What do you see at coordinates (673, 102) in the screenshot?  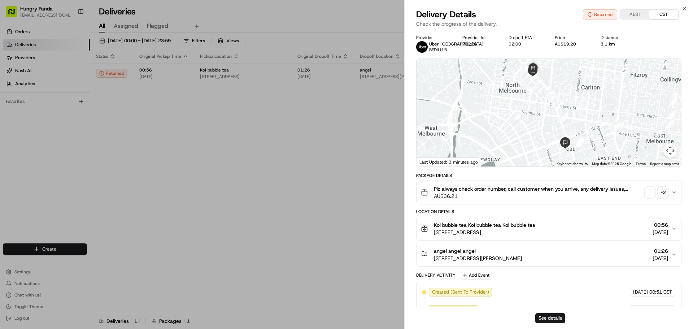 I see `div: 25` at bounding box center [673, 102].